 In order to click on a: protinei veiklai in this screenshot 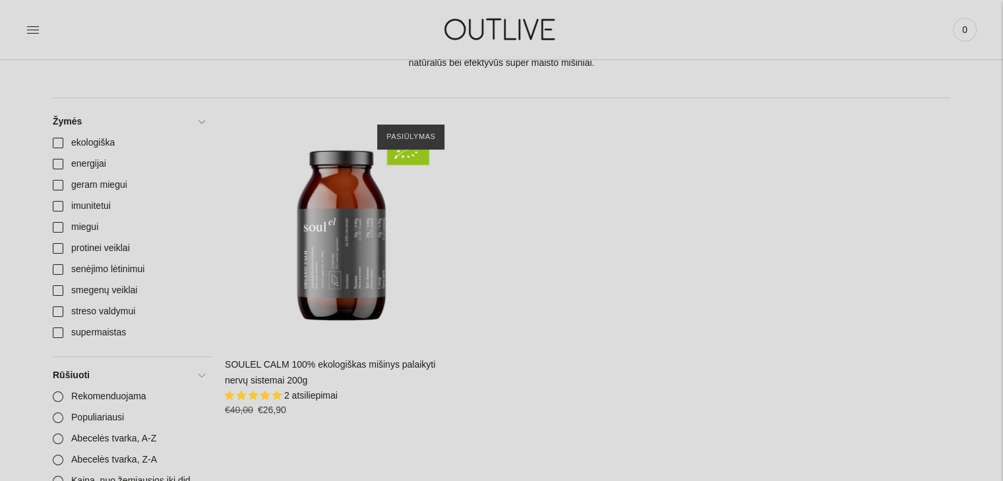, I will do `click(128, 249)`.